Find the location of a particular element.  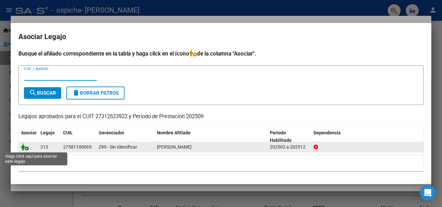

span: Legajo is located at coordinates (48, 133).